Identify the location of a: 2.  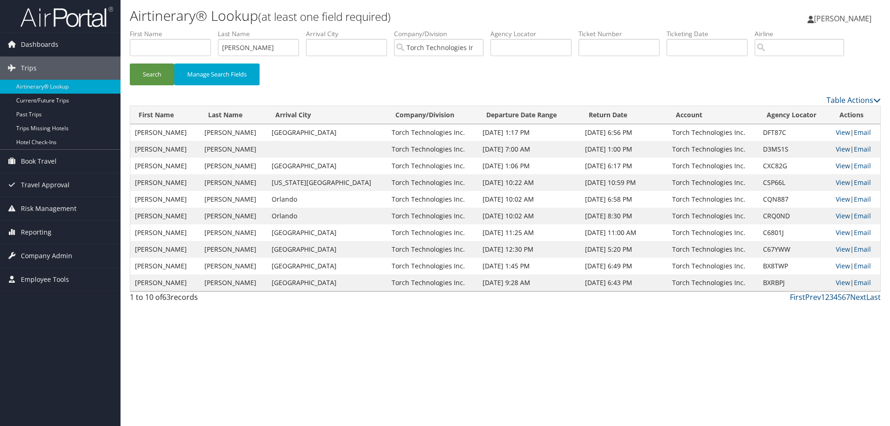
(827, 297).